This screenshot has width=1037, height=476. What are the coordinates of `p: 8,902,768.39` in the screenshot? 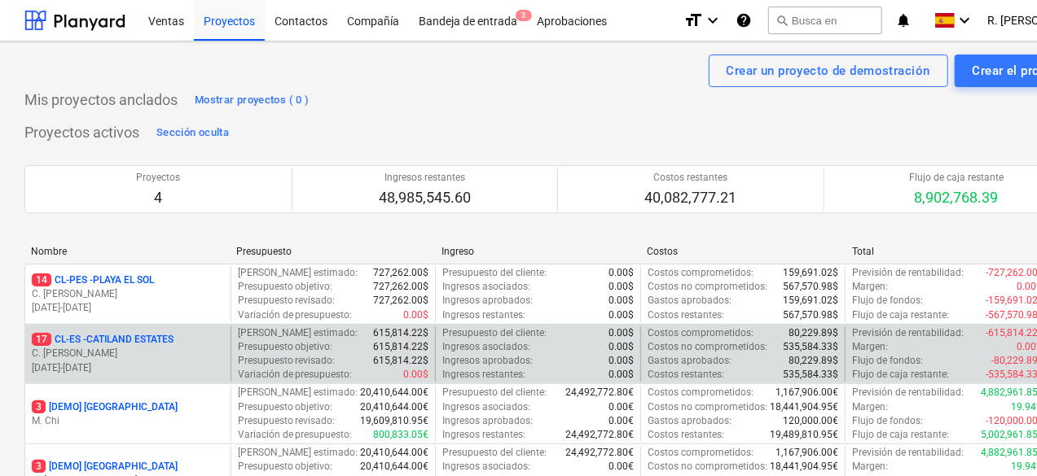 It's located at (956, 198).